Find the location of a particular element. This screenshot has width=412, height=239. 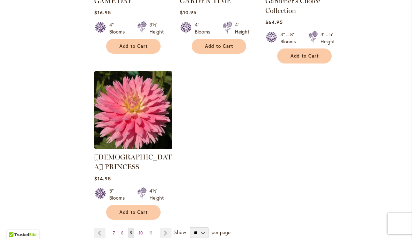

div: 5" Blooms is located at coordinates (119, 195).